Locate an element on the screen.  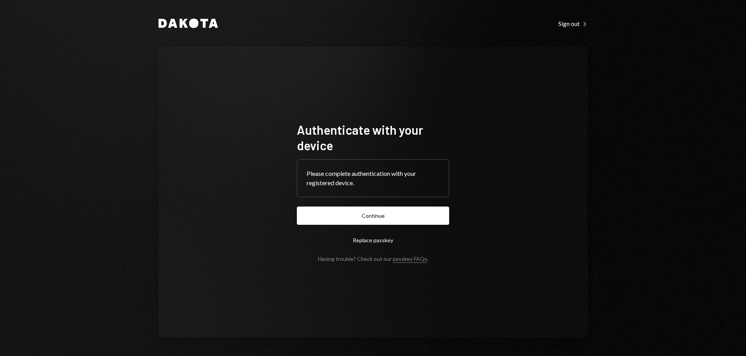
a: Sign out is located at coordinates (573, 23).